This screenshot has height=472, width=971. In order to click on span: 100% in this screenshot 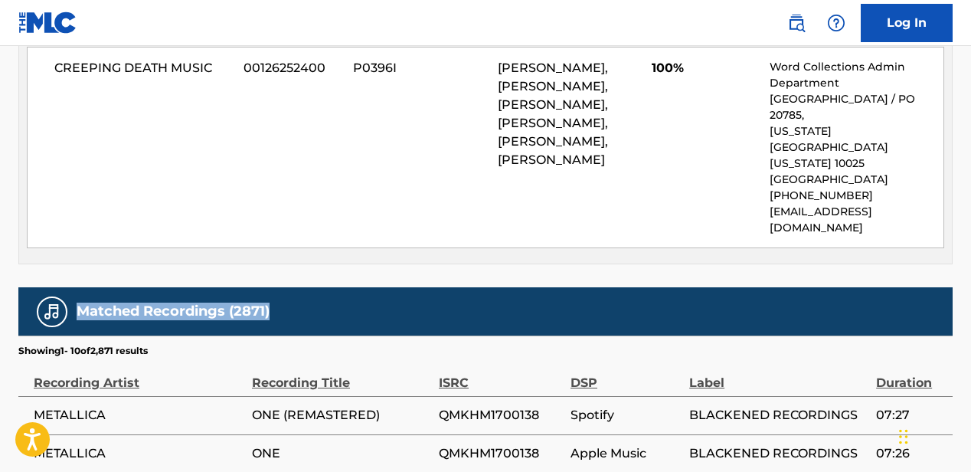, I will do `click(705, 68)`.